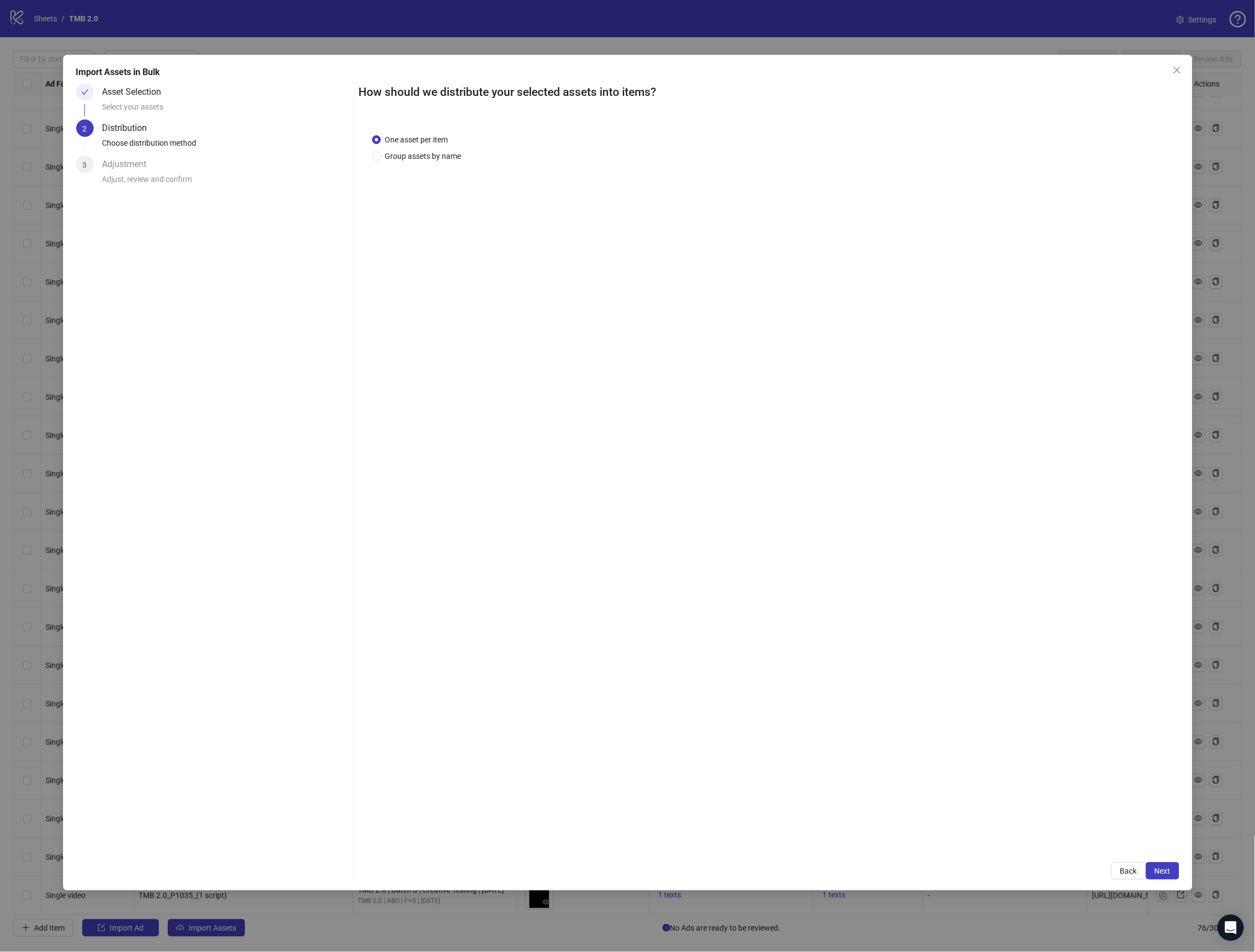 The width and height of the screenshot is (1255, 952). Describe the element at coordinates (1128, 871) in the screenshot. I see `span: Back` at that location.